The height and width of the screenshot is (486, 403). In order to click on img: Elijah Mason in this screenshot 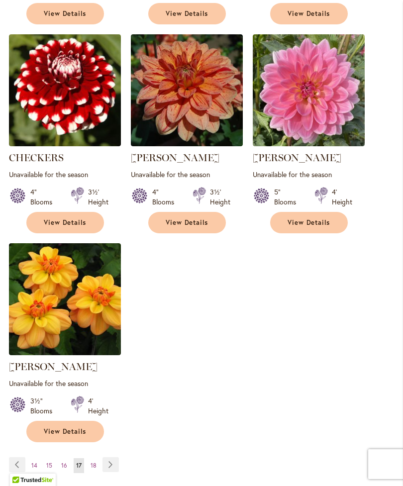, I will do `click(186, 90)`.